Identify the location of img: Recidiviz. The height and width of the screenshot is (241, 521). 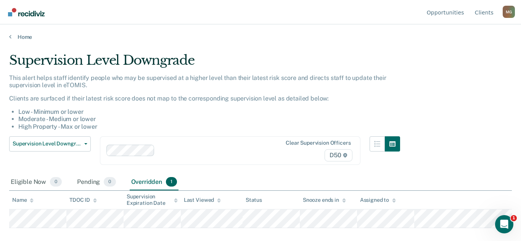
(26, 12).